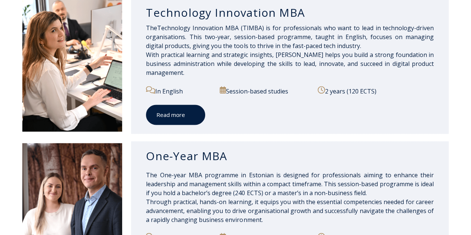 The height and width of the screenshot is (235, 471). Describe the element at coordinates (151, 28) in the screenshot. I see `span: The` at that location.